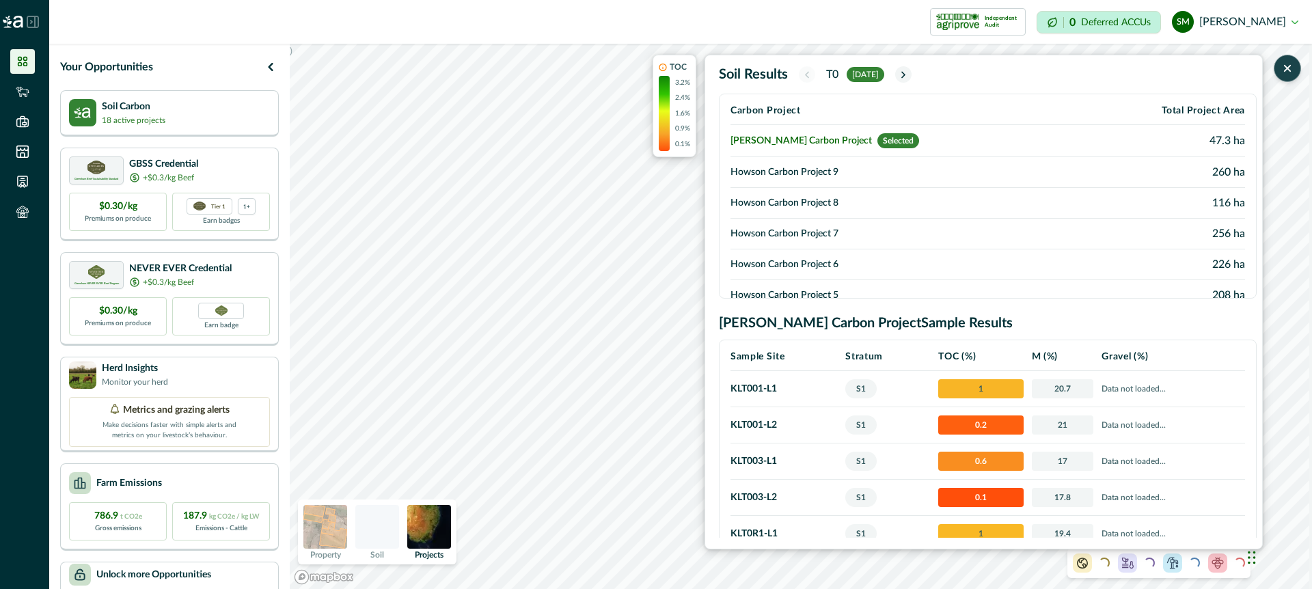 This screenshot has width=1312, height=589. Describe the element at coordinates (247, 206) in the screenshot. I see `p: 1+` at that location.